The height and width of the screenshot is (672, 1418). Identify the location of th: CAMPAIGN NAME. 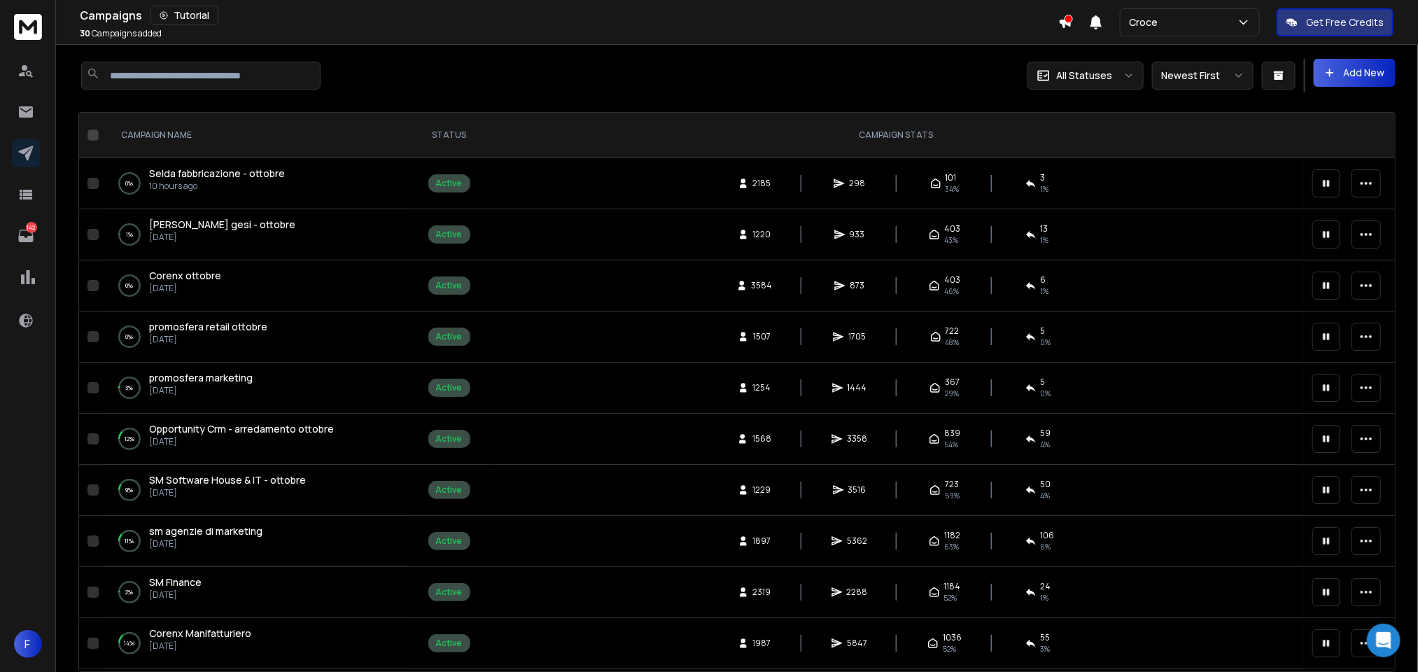
(257, 135).